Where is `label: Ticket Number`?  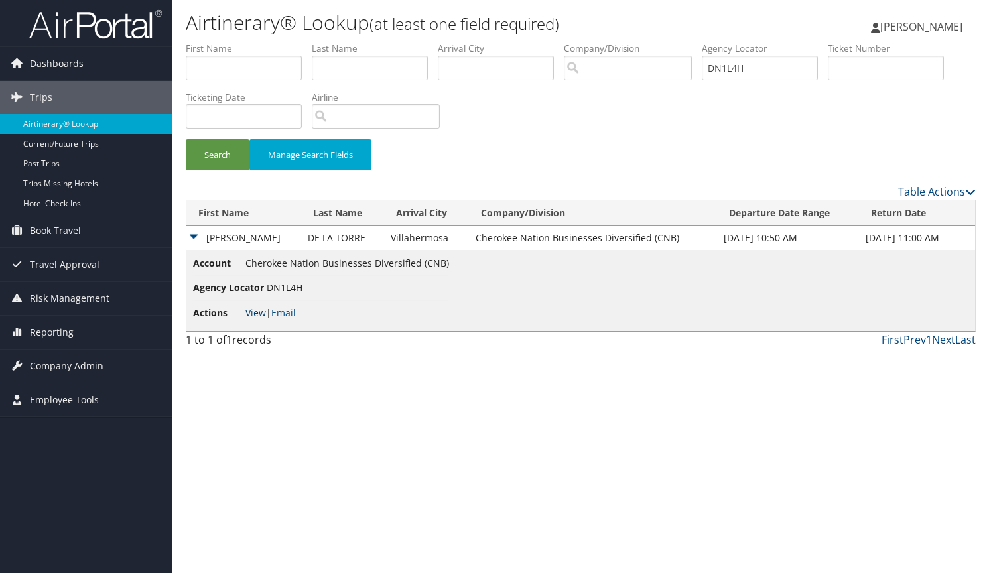 label: Ticket Number is located at coordinates (891, 48).